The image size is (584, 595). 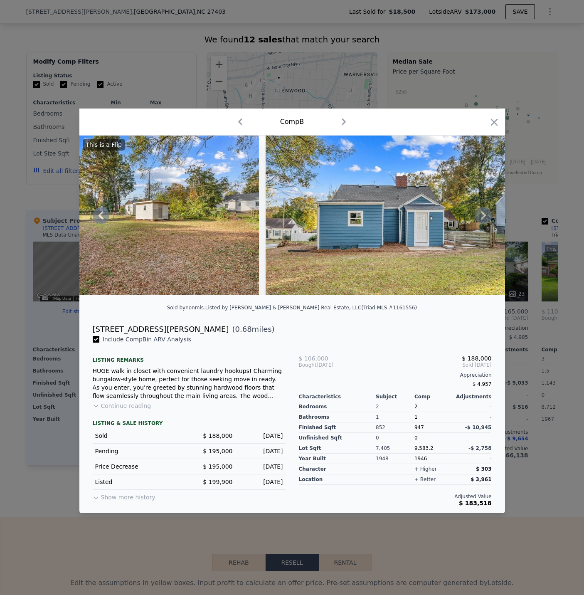 What do you see at coordinates (337, 427) in the screenshot?
I see `div: Finished Sqft` at bounding box center [337, 427].